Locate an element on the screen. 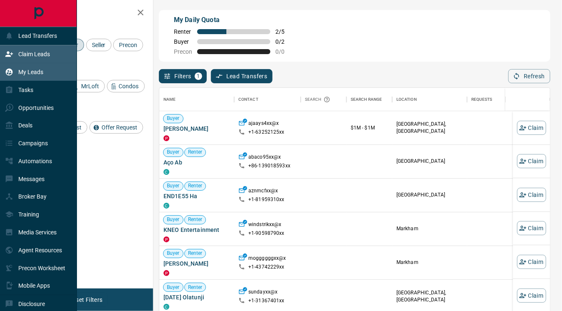  p: moggggggxx@x is located at coordinates (267, 259).